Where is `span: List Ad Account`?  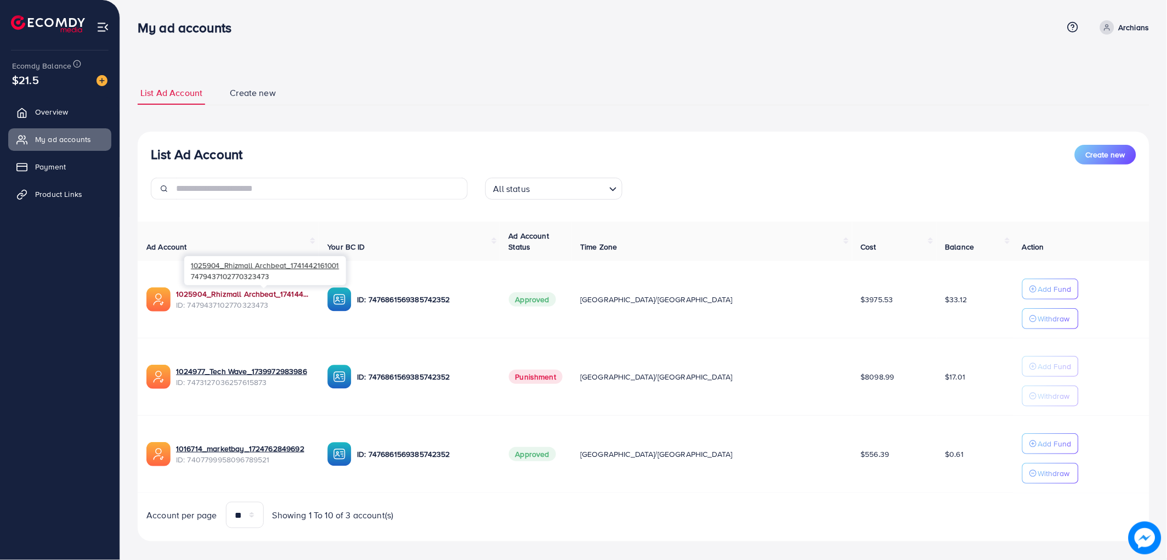
span: List Ad Account is located at coordinates (171, 93).